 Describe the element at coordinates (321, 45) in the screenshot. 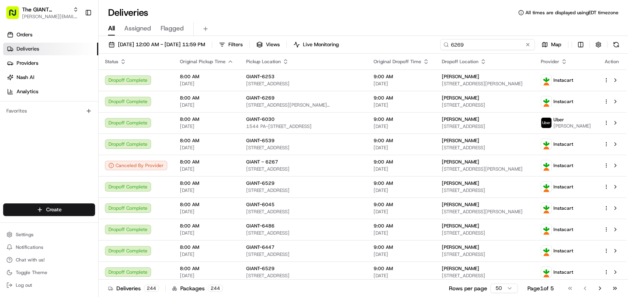

I see `span: Live Monitoring` at that location.